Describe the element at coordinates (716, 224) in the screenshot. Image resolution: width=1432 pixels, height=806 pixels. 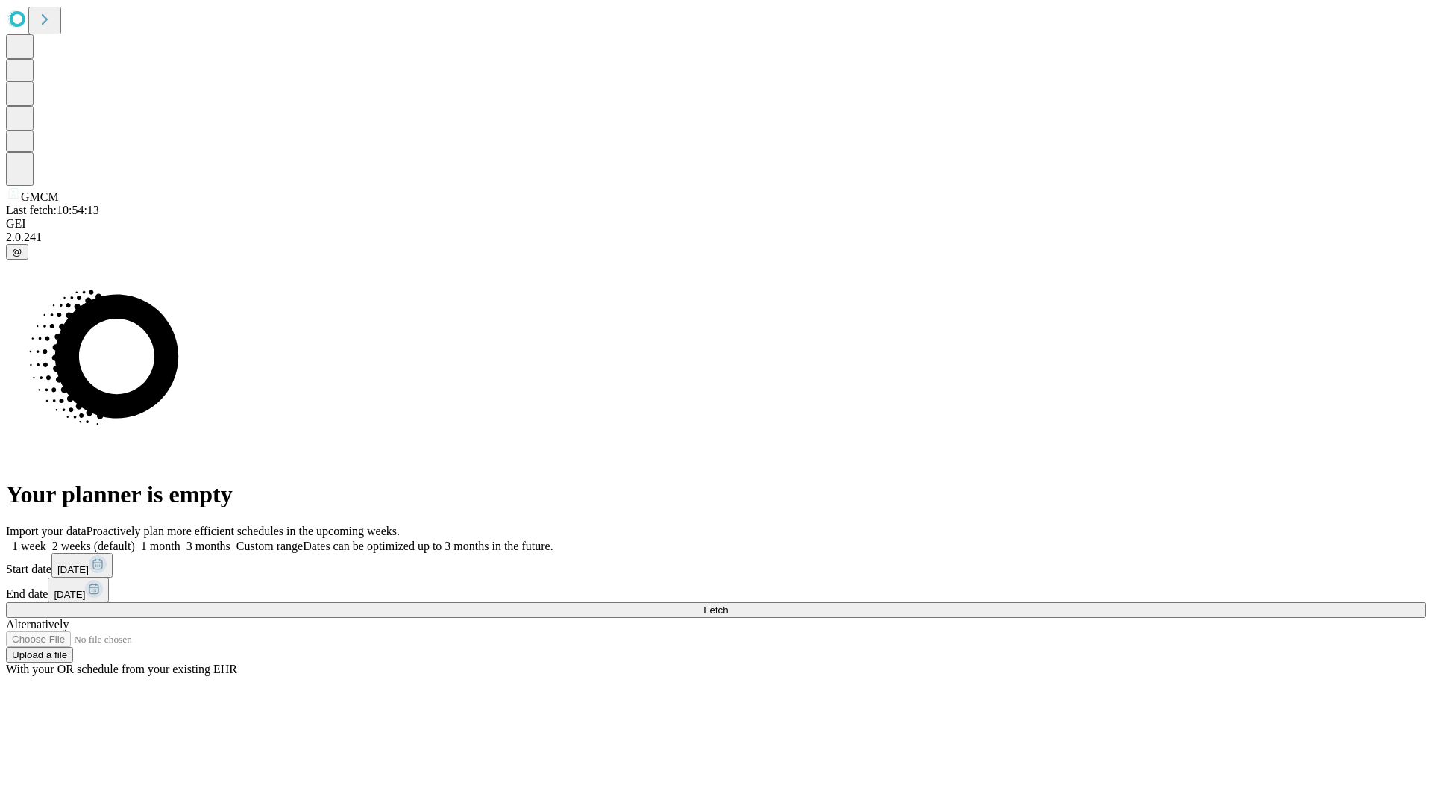
I see `div: GEI` at that location.